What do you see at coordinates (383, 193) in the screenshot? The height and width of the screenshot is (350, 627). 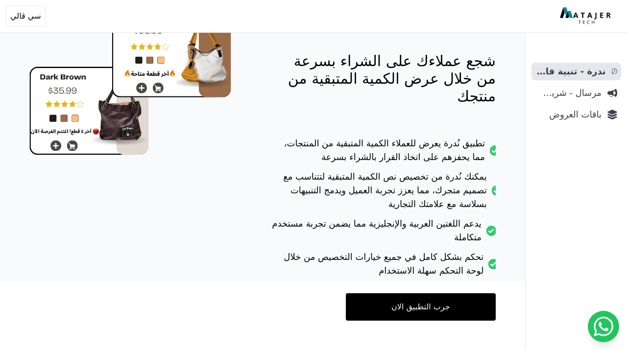 I see `li: يمكنك نُدرة من تخصيص نص الكمية المتبقية لتتناسب مع تصميم متجرك، مما يعزز تجربة العميل ويدمج التنب...` at bounding box center [383, 193].